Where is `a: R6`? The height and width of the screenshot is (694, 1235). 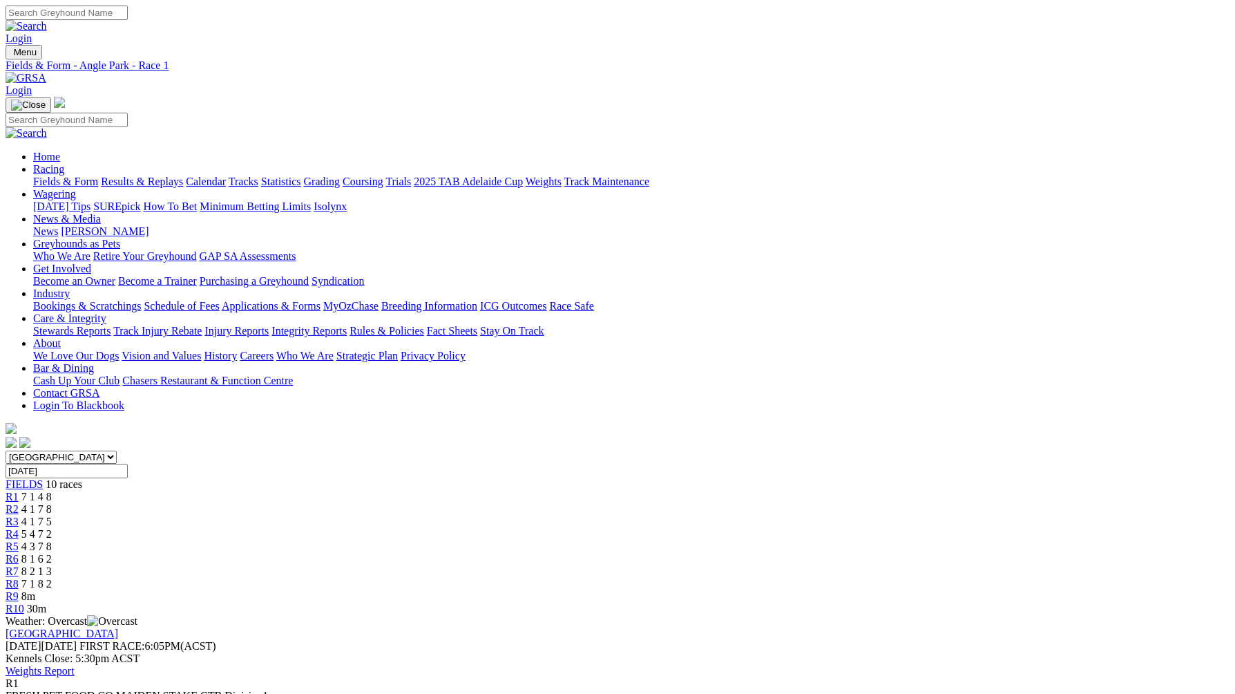 a: R6 is located at coordinates (12, 558).